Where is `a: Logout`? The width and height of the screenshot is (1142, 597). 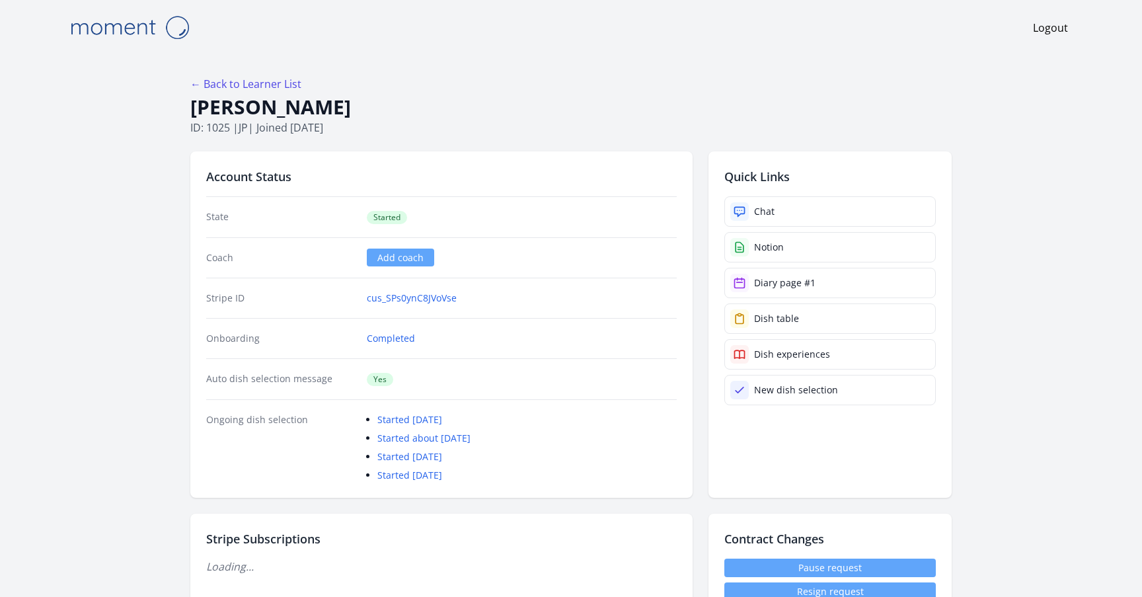
a: Logout is located at coordinates (1050, 28).